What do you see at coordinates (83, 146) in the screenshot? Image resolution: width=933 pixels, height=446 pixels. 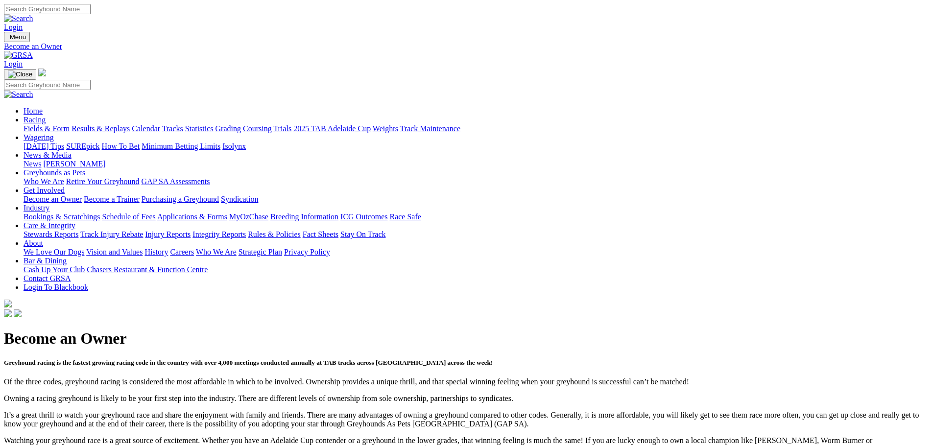 I see `a: SUREpick` at bounding box center [83, 146].